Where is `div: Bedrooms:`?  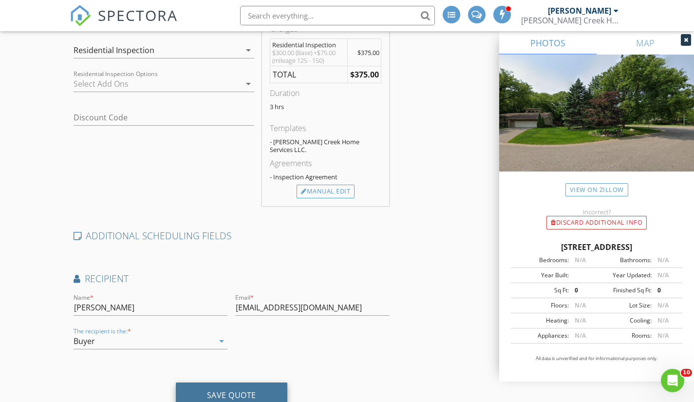
div: Bedrooms: is located at coordinates (541, 260).